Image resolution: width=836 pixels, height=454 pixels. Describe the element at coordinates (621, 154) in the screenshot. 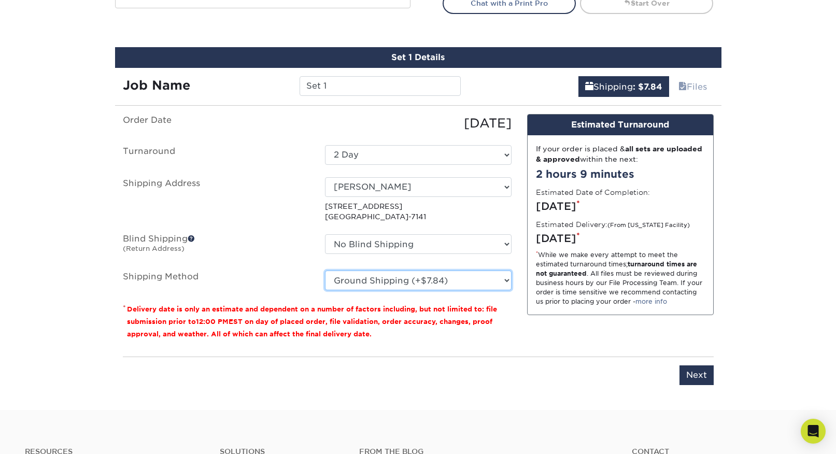

I see `div: If your order is placed & within the next:` at that location.